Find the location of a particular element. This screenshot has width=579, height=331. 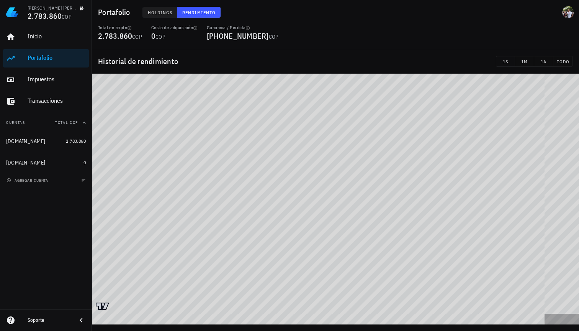

button: agregar cuenta is located at coordinates (28, 180).